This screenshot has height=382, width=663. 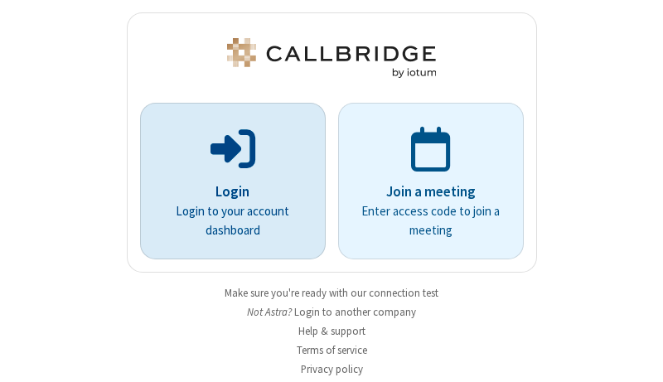 What do you see at coordinates (431, 181) in the screenshot?
I see `a: Join a meetingEnter access code to join a meeting` at bounding box center [431, 181].